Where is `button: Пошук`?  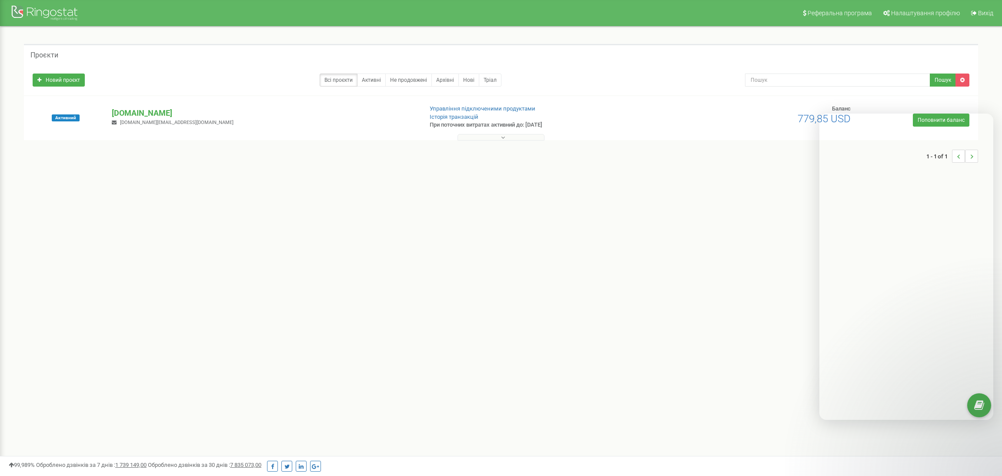
button: Пошук is located at coordinates (943, 80).